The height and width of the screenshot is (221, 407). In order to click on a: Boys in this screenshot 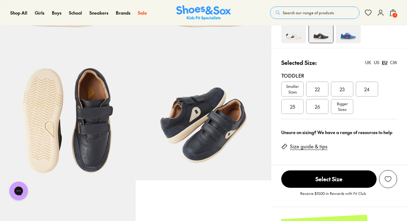, I will do `click(56, 13)`.